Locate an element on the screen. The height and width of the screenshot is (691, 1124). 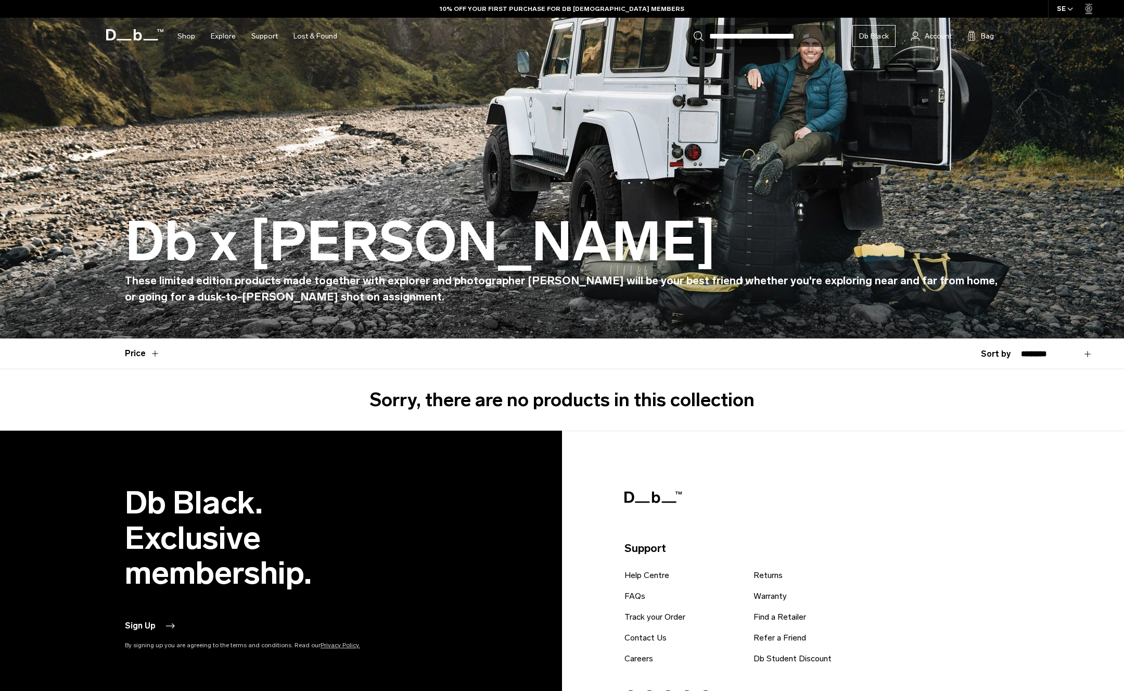
button: Sign Up is located at coordinates (150, 626).